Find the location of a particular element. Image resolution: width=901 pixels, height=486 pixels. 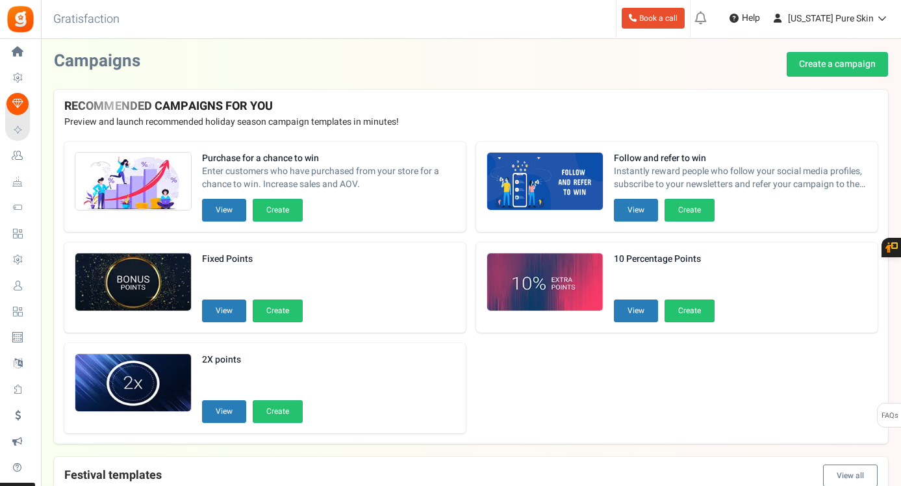

strong: 10 Percentage Points is located at coordinates (664, 259).